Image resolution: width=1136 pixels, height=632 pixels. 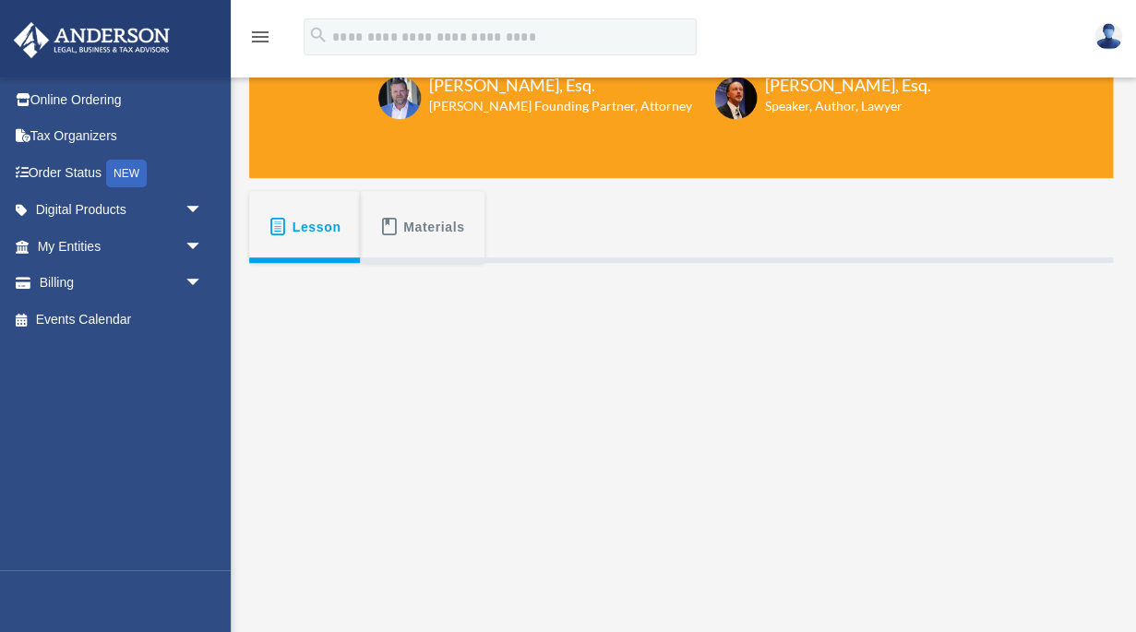 I want to click on i: menu, so click(x=260, y=37).